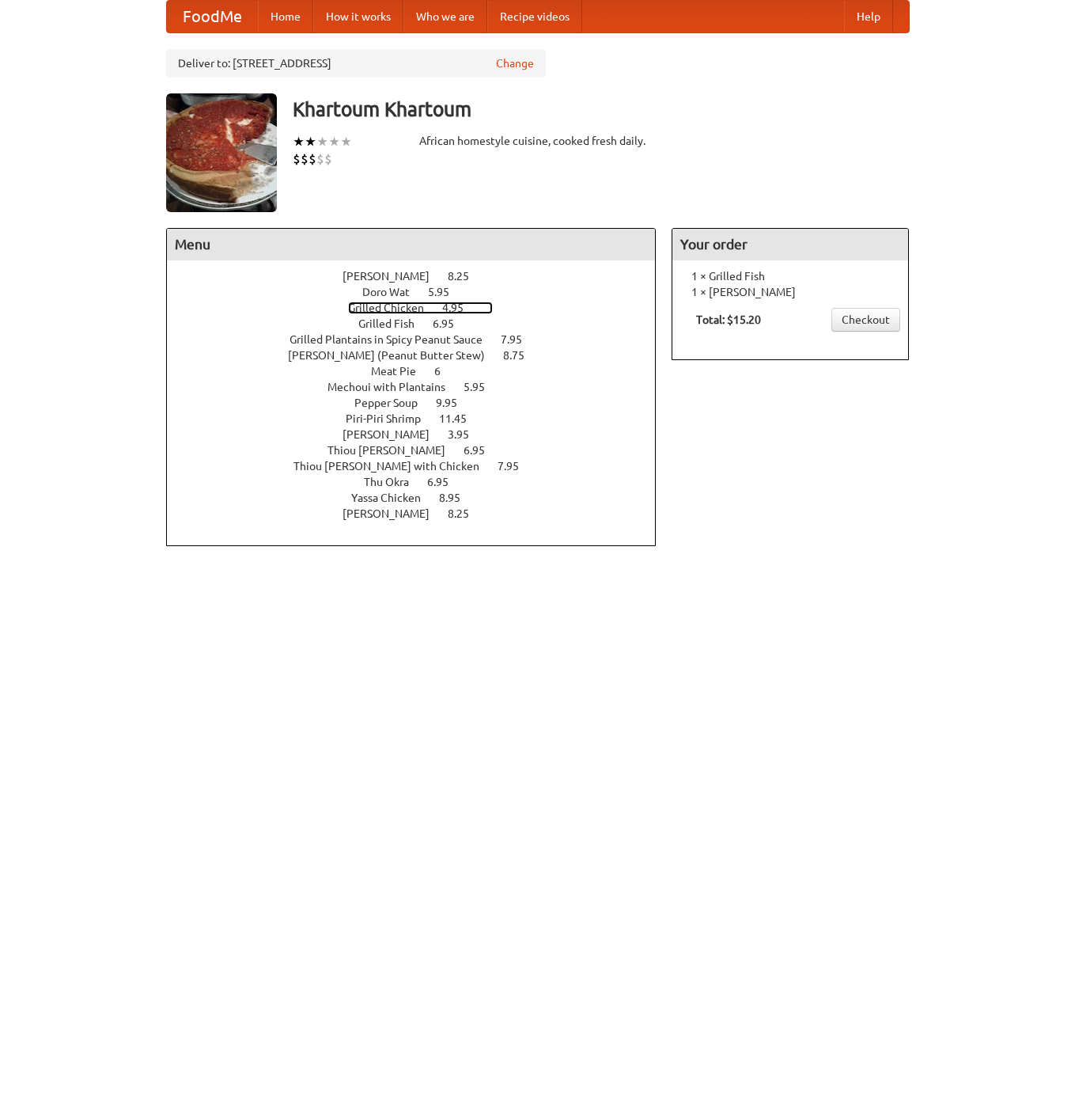  Describe the element at coordinates (466, 434) in the screenshot. I see `span: 3.95` at that location.